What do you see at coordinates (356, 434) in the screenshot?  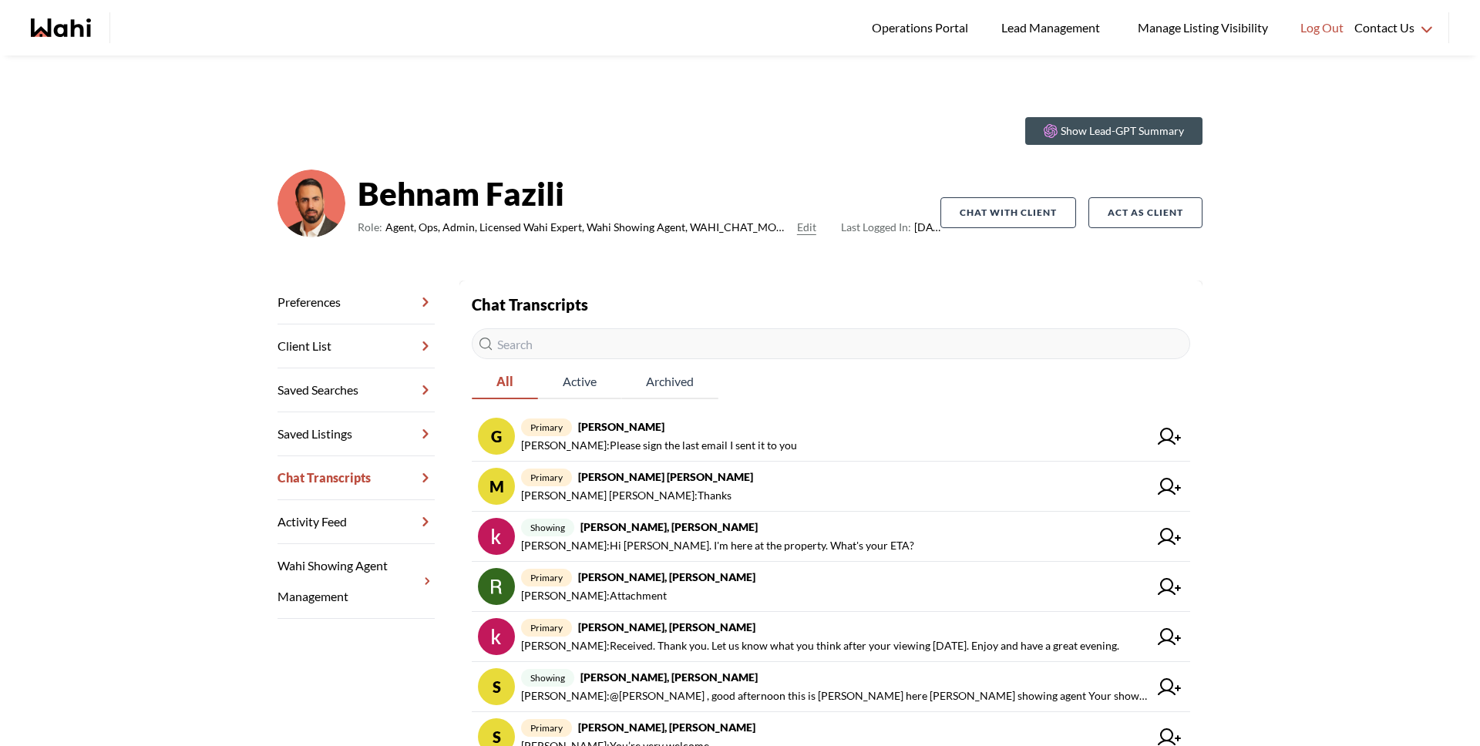 I see `a: Saved Listings` at bounding box center [356, 434].